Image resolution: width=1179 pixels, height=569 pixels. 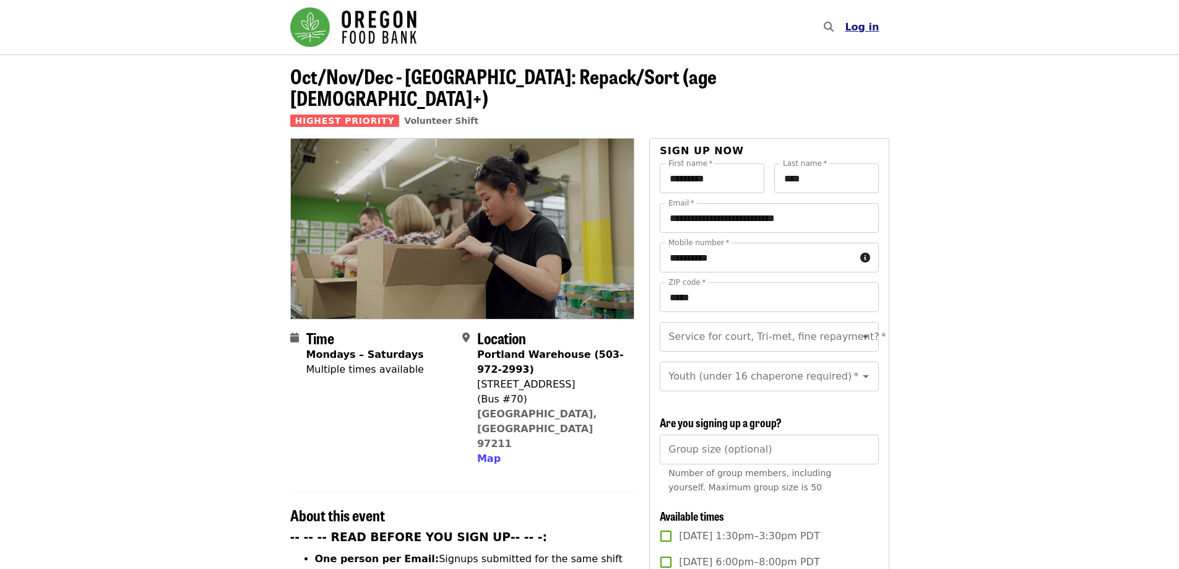 What do you see at coordinates (769, 297) in the screenshot?
I see `input: ZIP code` at bounding box center [769, 297].